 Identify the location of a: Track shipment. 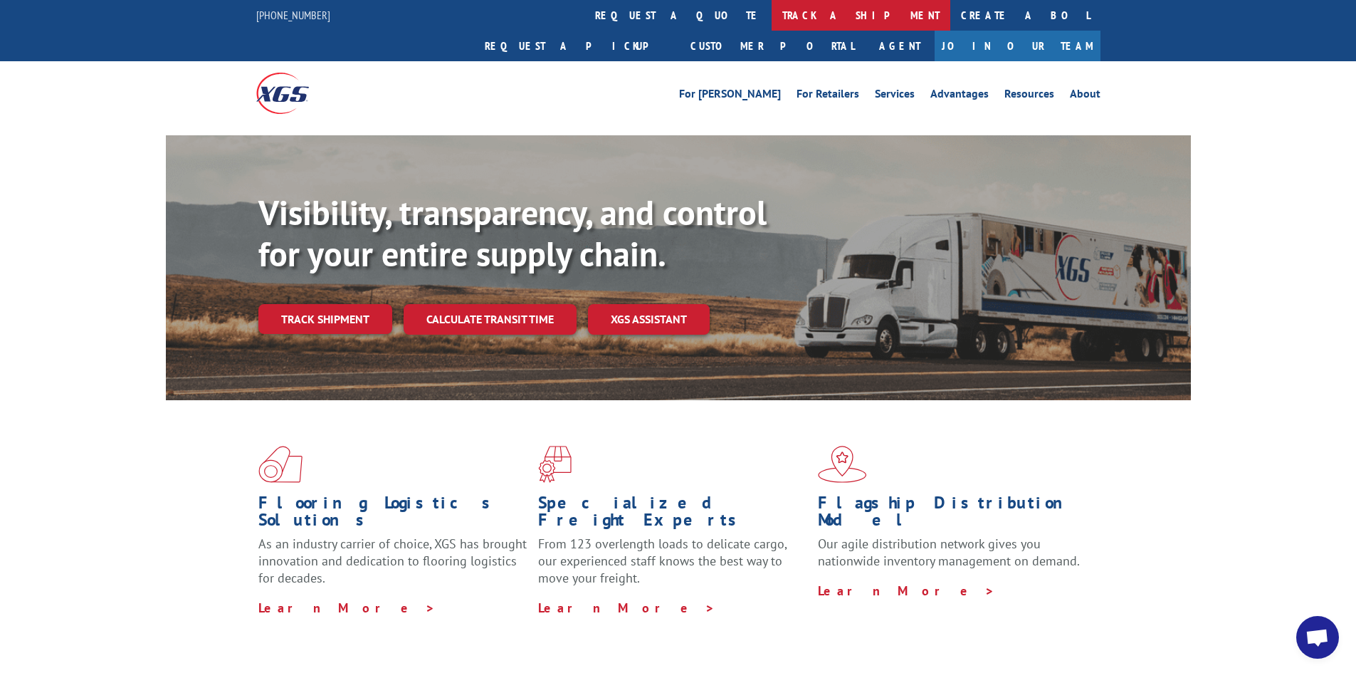
(325, 319).